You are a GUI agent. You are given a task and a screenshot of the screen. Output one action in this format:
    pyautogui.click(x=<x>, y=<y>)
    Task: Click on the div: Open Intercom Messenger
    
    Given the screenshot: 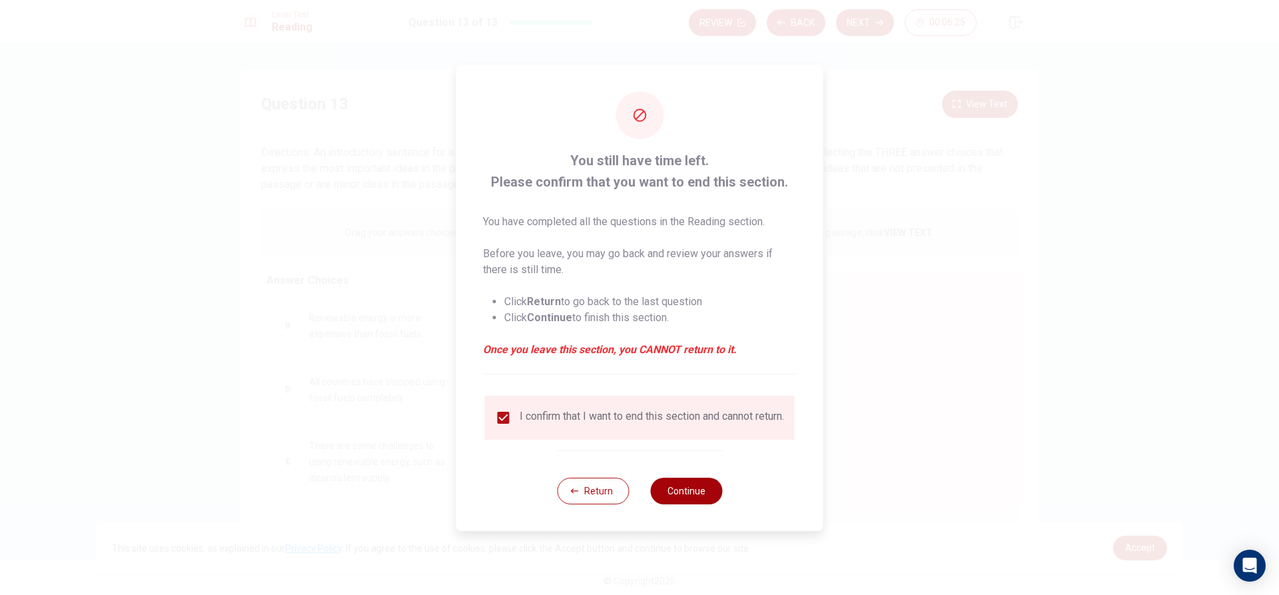 What is the action you would take?
    pyautogui.click(x=1250, y=566)
    